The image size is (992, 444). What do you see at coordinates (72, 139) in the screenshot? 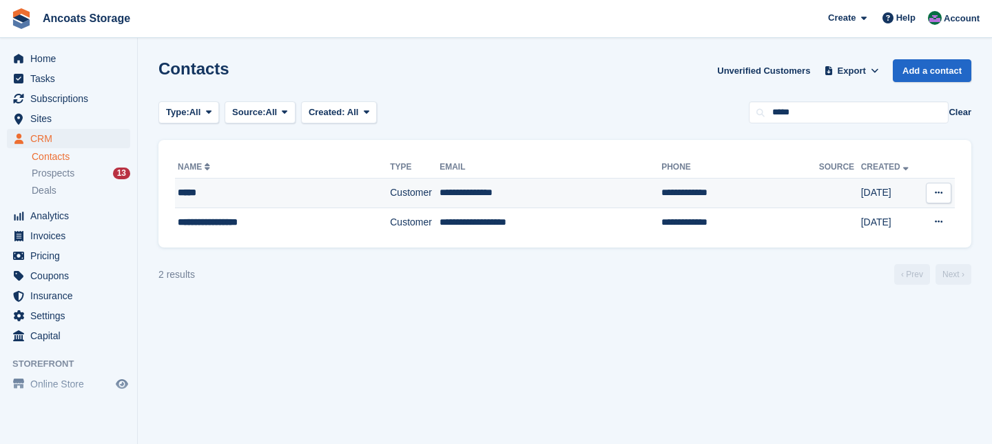
I see `span: CRM` at bounding box center [72, 139].